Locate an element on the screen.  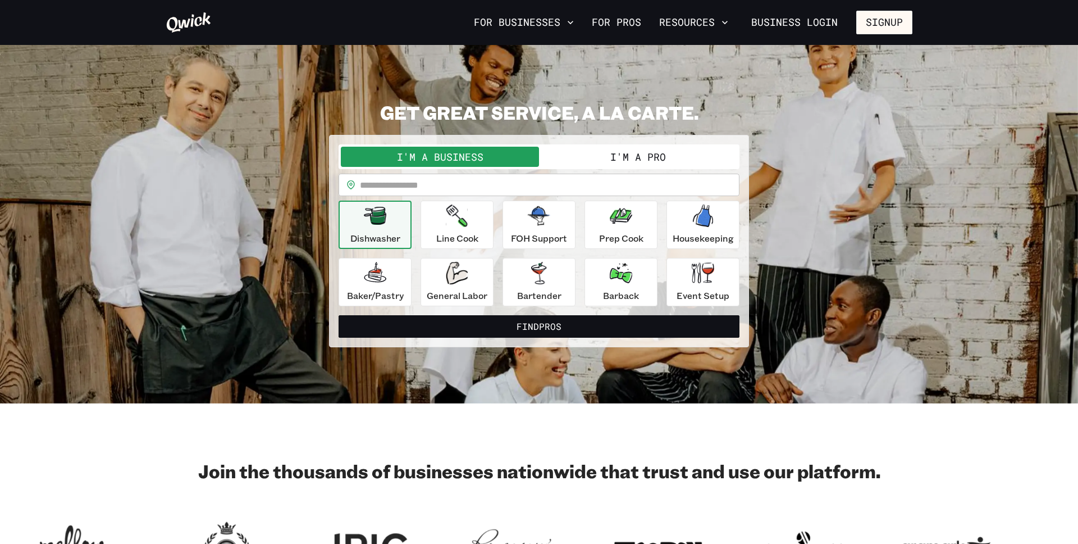
p: Housekeeping is located at coordinates (703, 238).